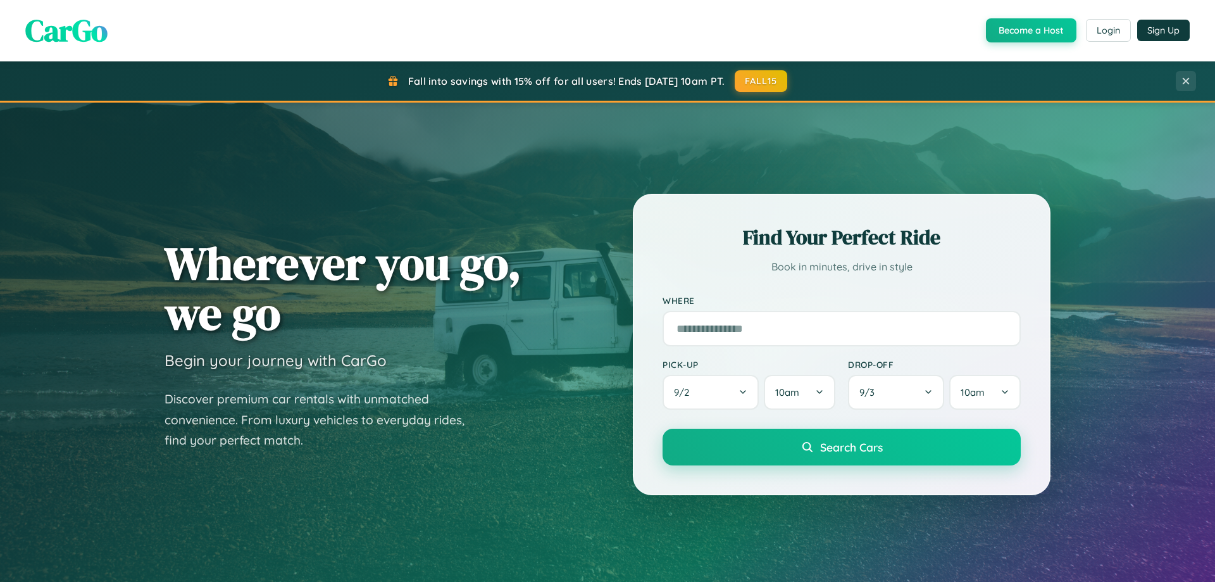 The image size is (1215, 582). What do you see at coordinates (842, 300) in the screenshot?
I see `label: Where` at bounding box center [842, 300].